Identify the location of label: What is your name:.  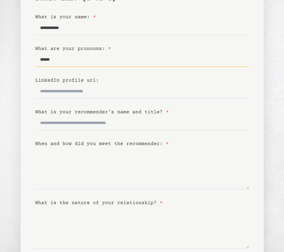
(66, 17).